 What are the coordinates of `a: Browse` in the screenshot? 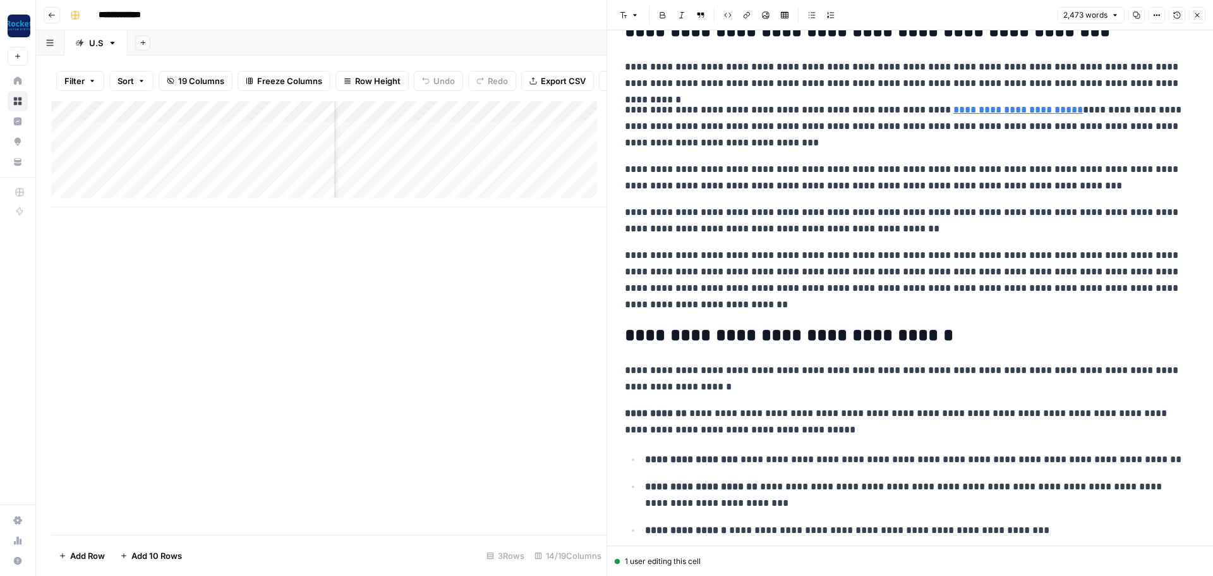 It's located at (18, 101).